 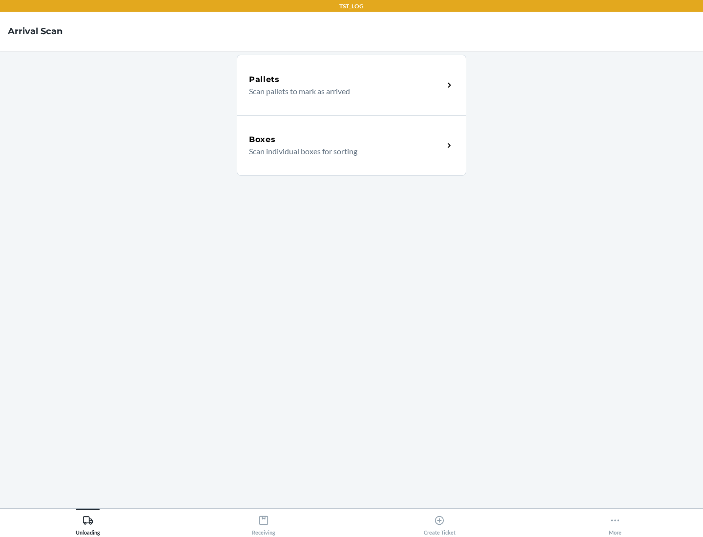 I want to click on button: Create Ticket, so click(x=439, y=522).